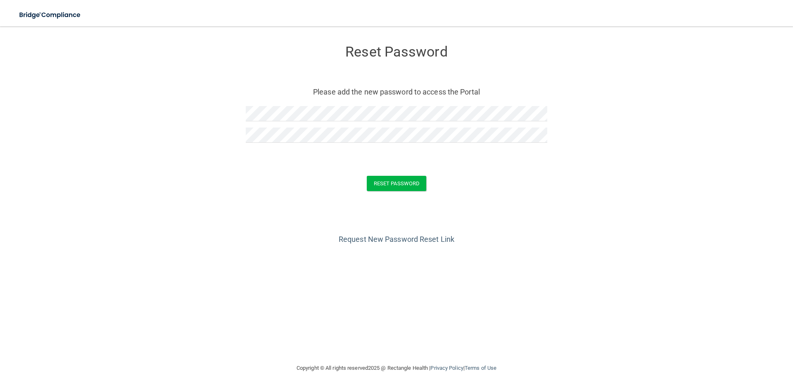 The height and width of the screenshot is (390, 793). Describe the element at coordinates (446, 368) in the screenshot. I see `a: Privacy Policy` at that location.